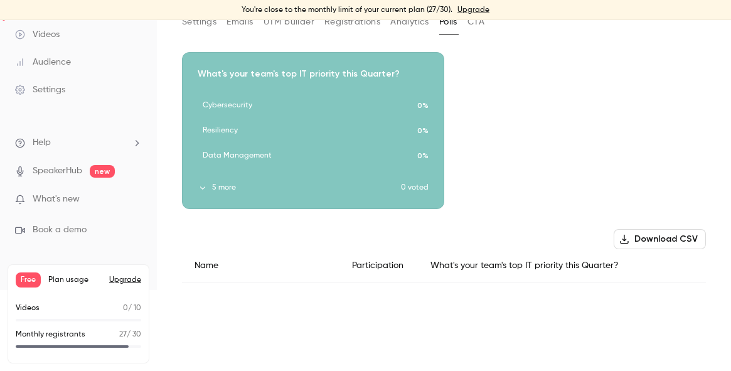 Image resolution: width=731 pixels, height=371 pixels. What do you see at coordinates (75, 280) in the screenshot?
I see `span: Plan usage` at bounding box center [75, 280].